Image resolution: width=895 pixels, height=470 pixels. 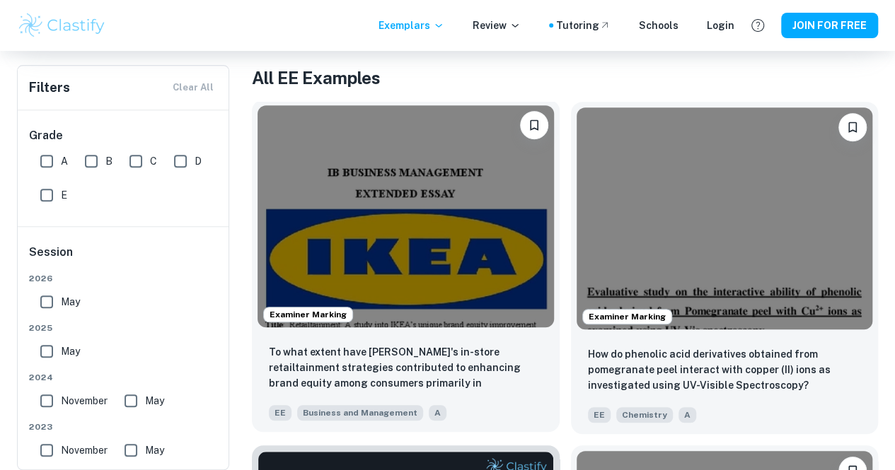 I want to click on p: How do phenolic acid derivatives obtained from pomegranate peel interact with copper (II) ions as..., so click(x=724, y=370).